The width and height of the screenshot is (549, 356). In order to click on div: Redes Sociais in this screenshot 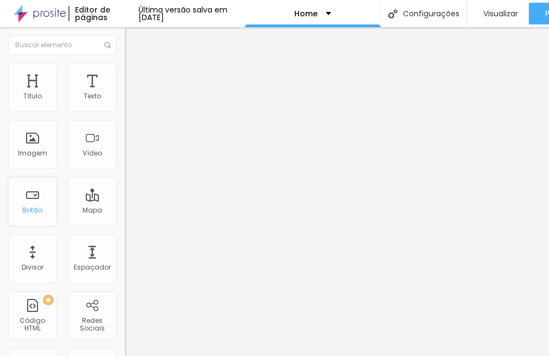, I will do `click(92, 324)`.